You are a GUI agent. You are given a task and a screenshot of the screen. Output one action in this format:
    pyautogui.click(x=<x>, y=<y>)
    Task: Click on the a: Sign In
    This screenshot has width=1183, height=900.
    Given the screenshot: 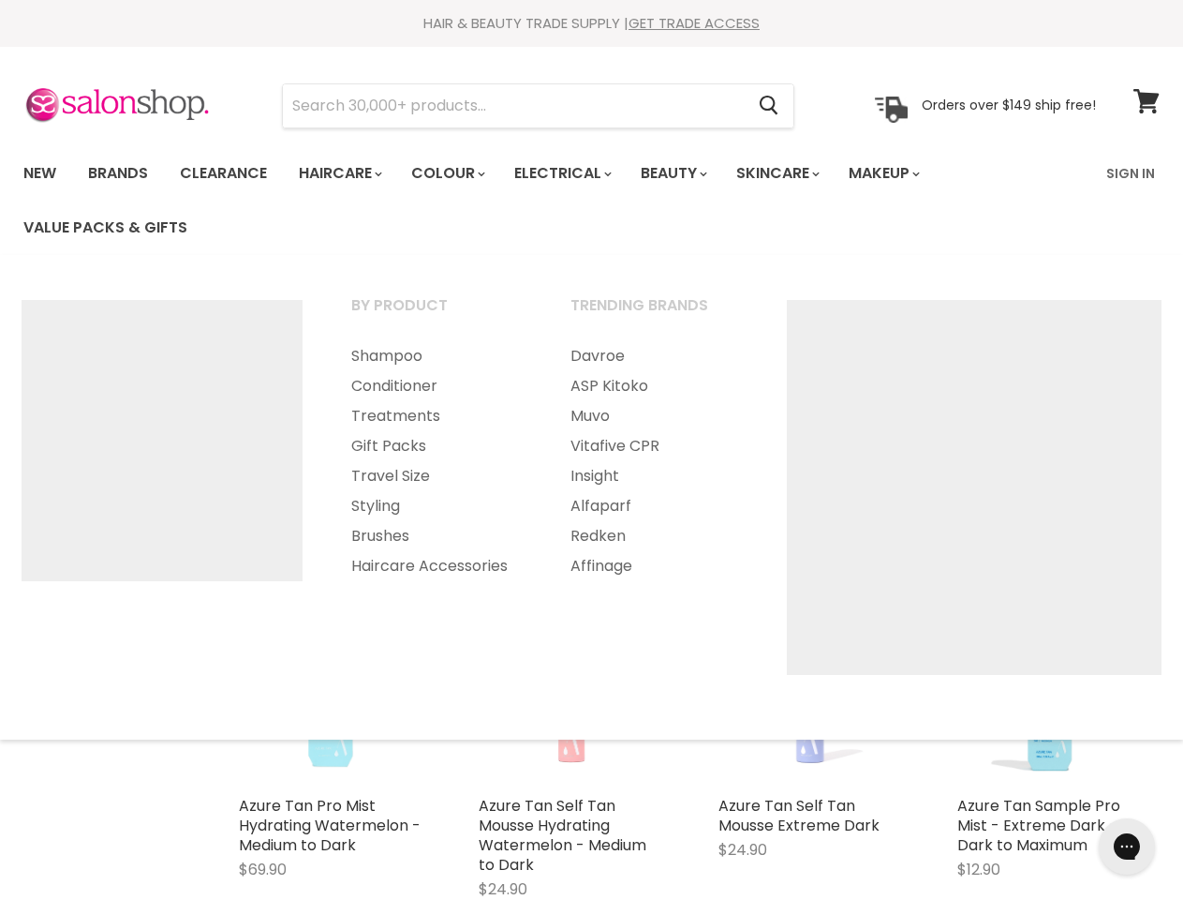 What is the action you would take?
    pyautogui.click(x=1131, y=173)
    